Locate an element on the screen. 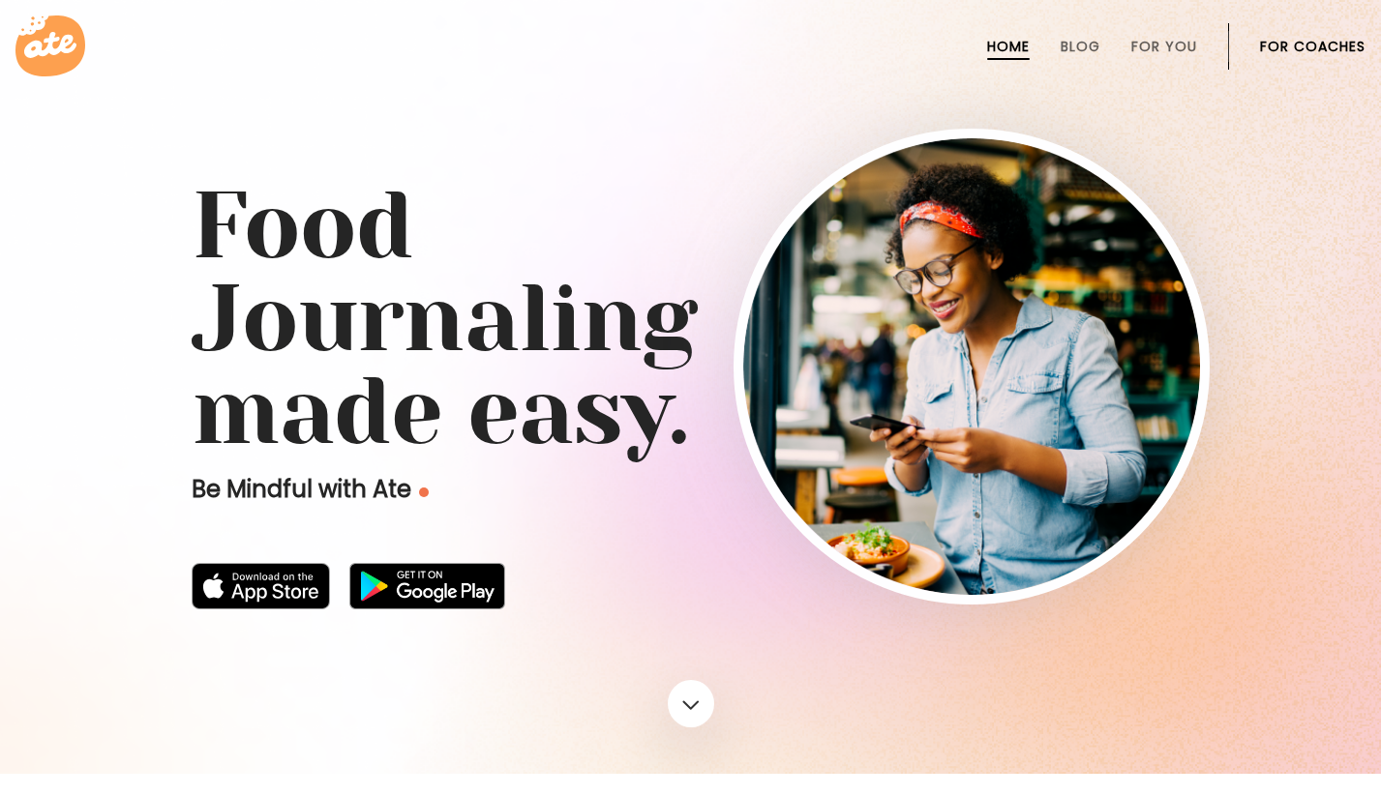  h1: Food Journaling made easy. is located at coordinates (691, 319).